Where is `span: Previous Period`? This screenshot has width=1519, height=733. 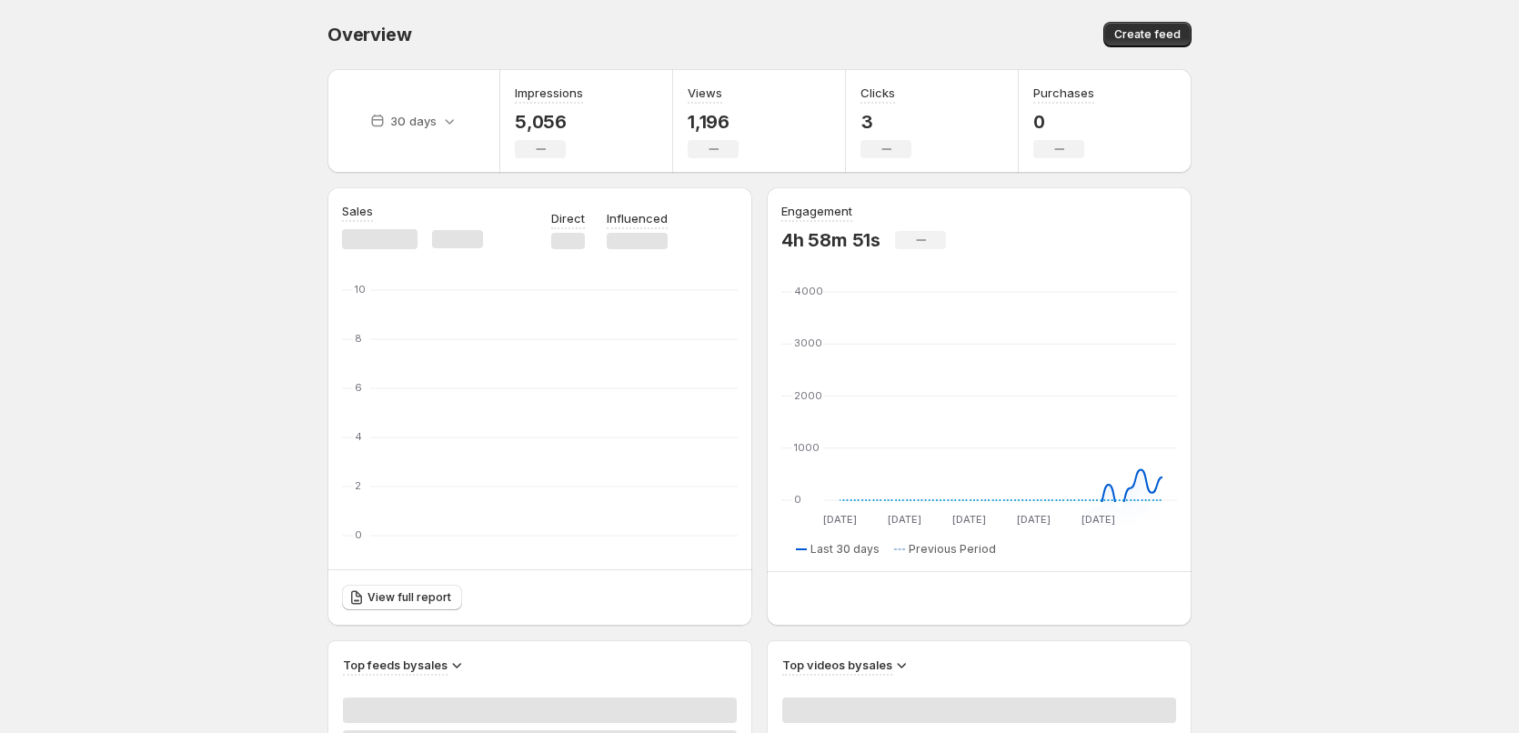
span: Previous Period is located at coordinates (952, 549).